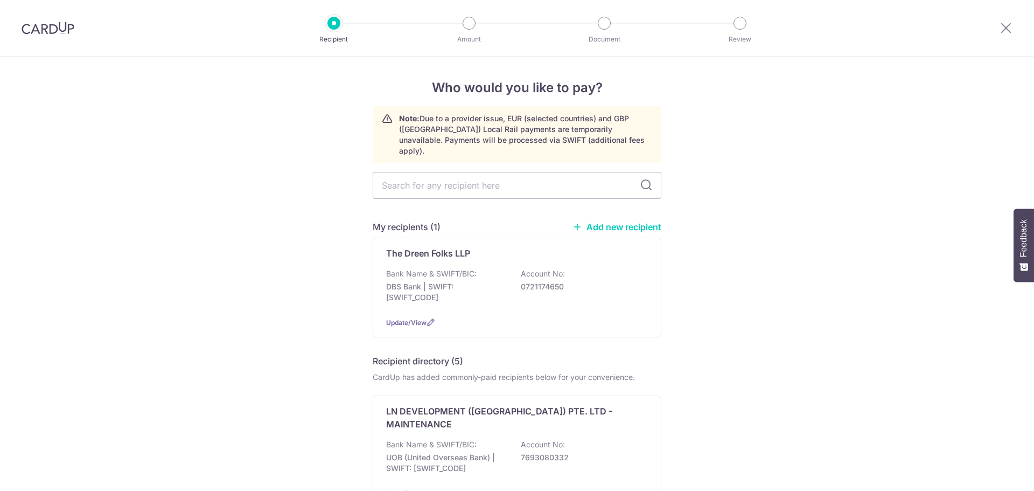  What do you see at coordinates (581, 457) in the screenshot?
I see `p: 7693080332` at bounding box center [581, 457].